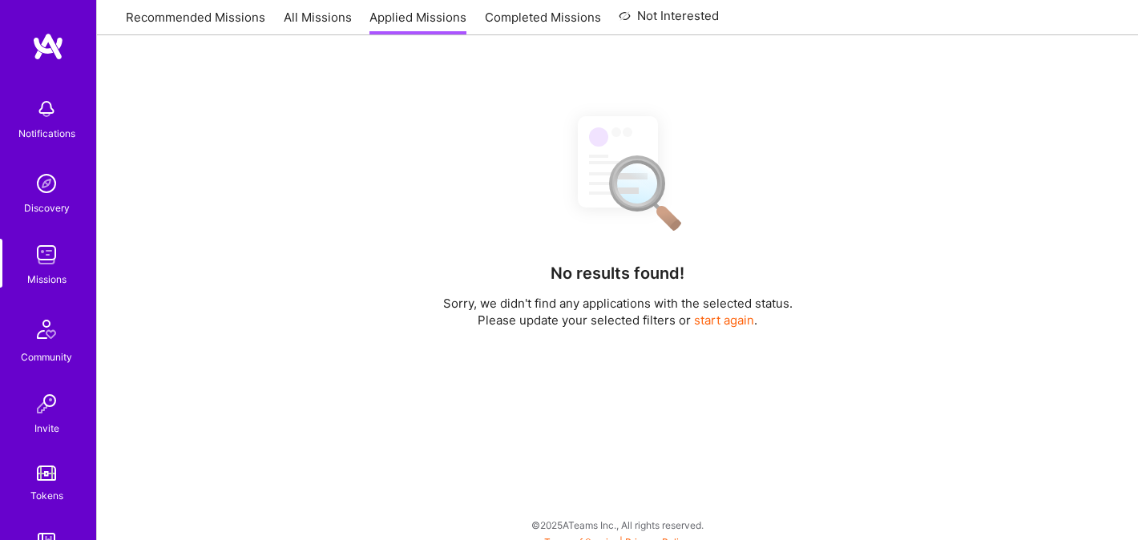 The height and width of the screenshot is (540, 1138). What do you see at coordinates (196, 22) in the screenshot?
I see `a: Recommended Missions` at bounding box center [196, 22].